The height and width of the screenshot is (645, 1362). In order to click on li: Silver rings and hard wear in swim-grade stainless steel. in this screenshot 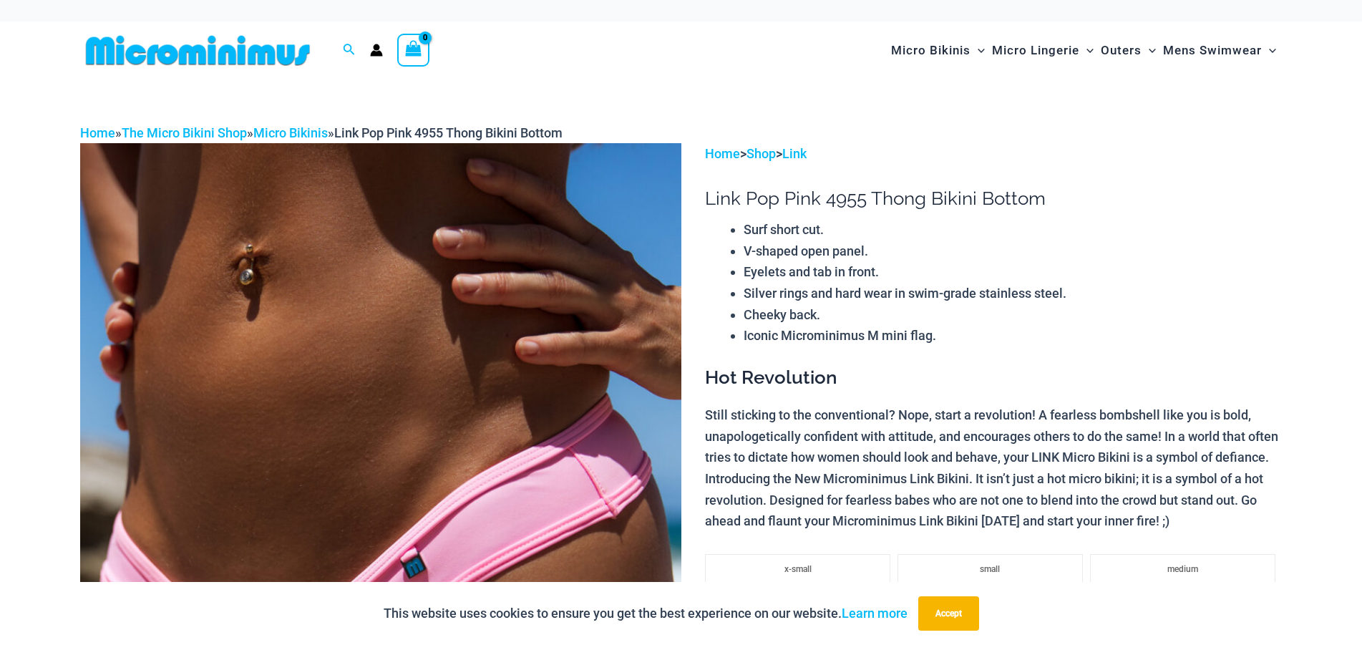, I will do `click(1013, 294)`.